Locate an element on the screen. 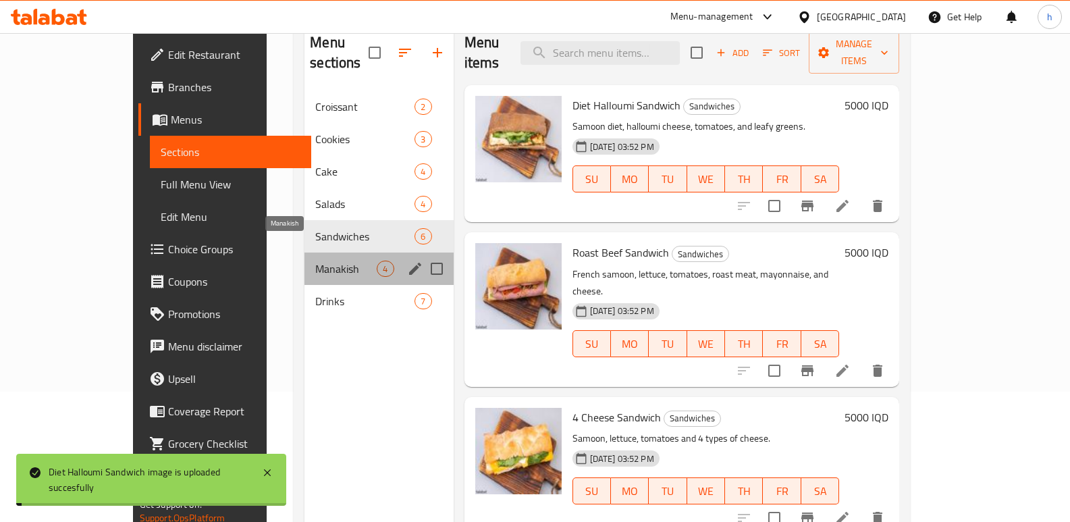 The image size is (1070, 522). div: Croissant2 is located at coordinates (379, 107).